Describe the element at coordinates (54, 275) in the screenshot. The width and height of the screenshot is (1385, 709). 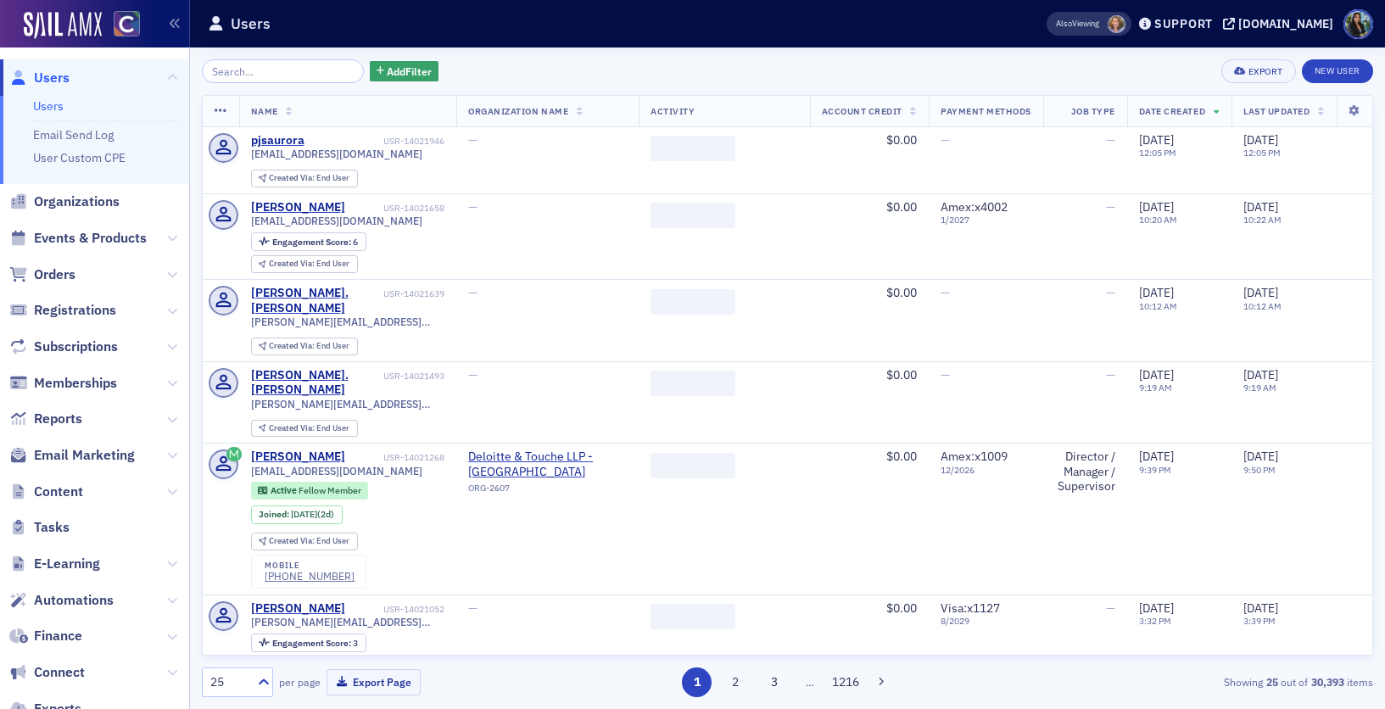
I see `span: Orders` at that location.